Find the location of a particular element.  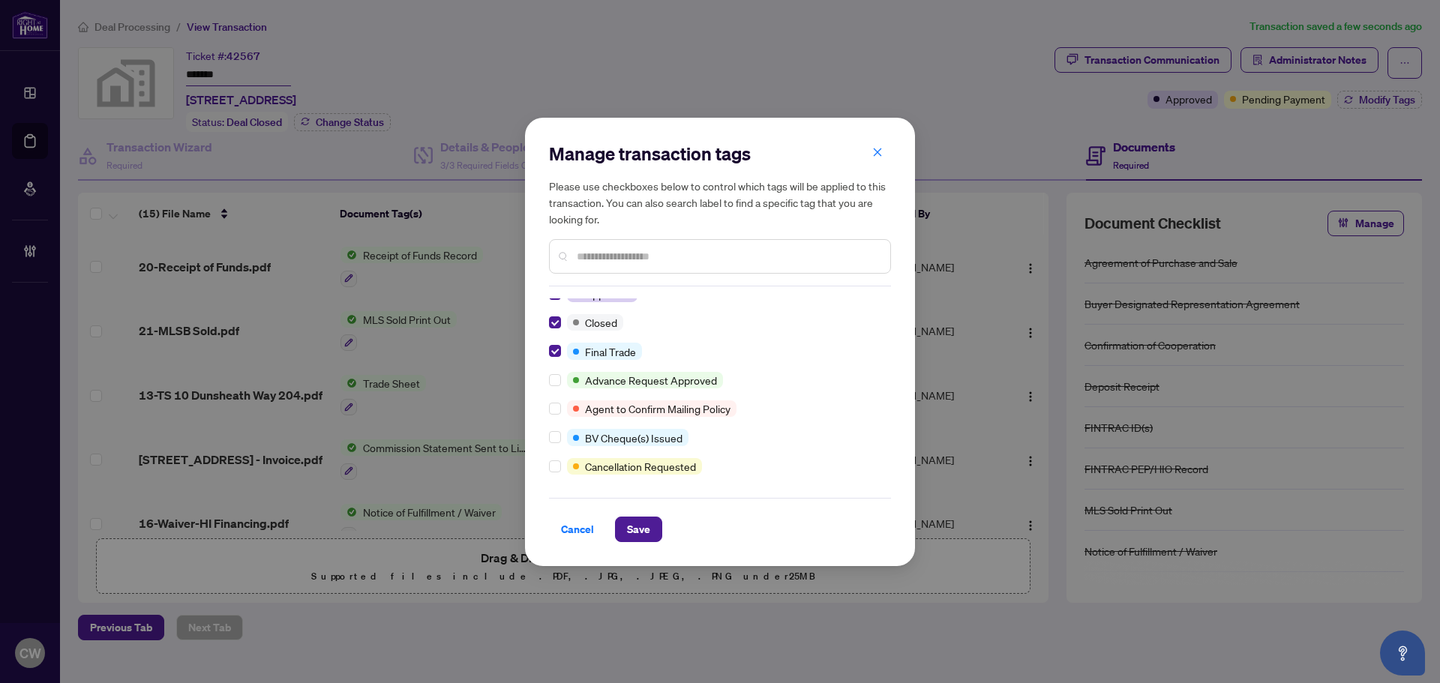

span: Agent to Confirm Mailing Policy is located at coordinates (658, 409).